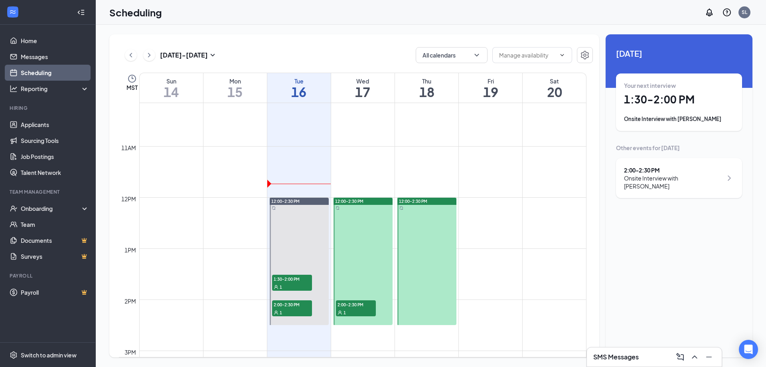 The width and height of the screenshot is (766, 367). I want to click on a: Scheduling, so click(55, 73).